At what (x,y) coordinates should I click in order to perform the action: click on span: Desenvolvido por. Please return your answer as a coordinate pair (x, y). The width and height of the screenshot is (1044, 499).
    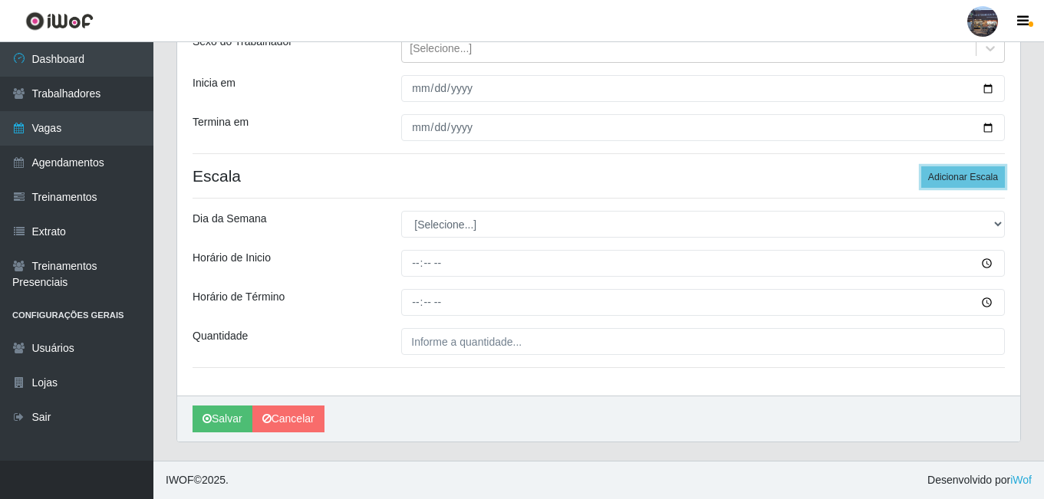
    Looking at the image, I should click on (979, 480).